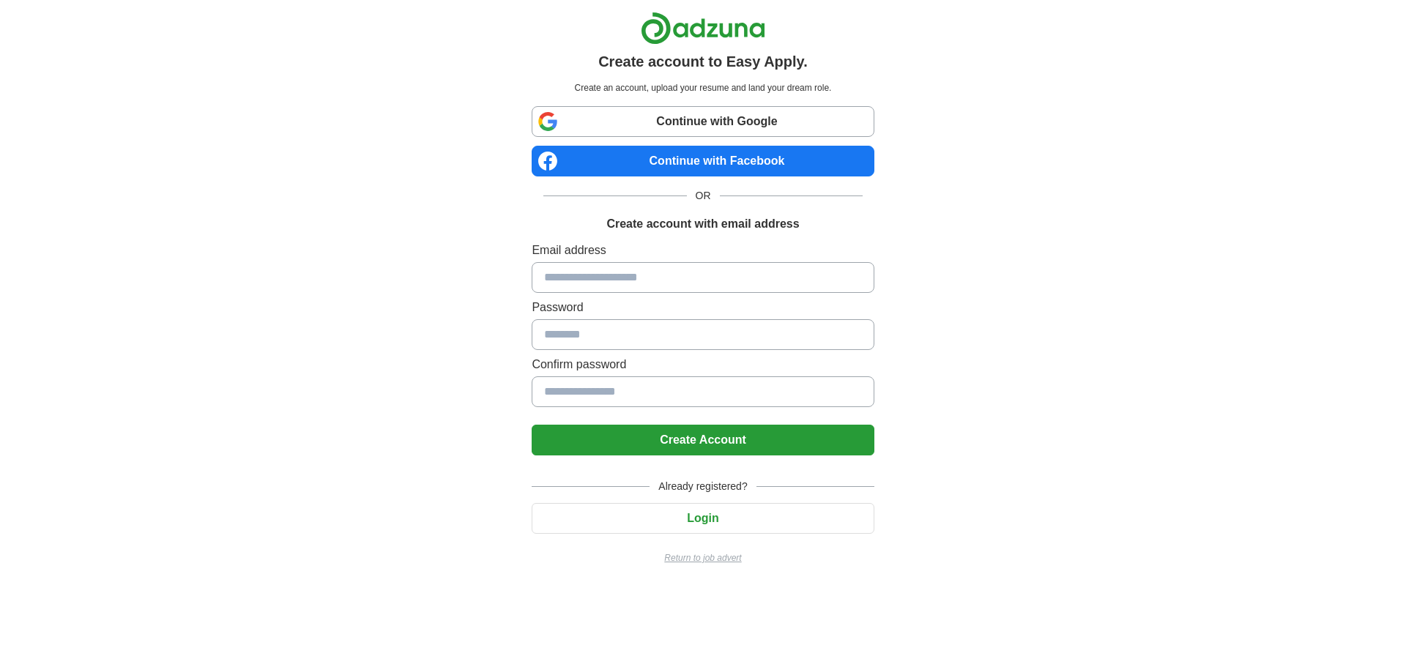 Image resolution: width=1406 pixels, height=667 pixels. I want to click on label: Confirm password, so click(702, 365).